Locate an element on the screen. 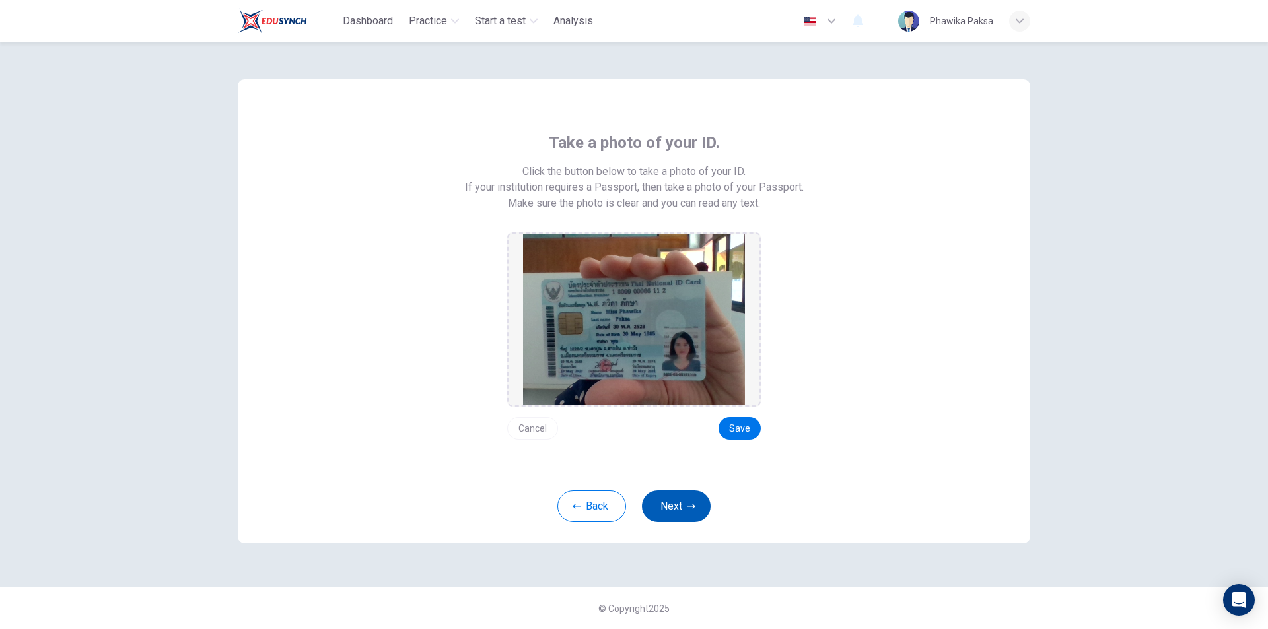  button: Back is located at coordinates (592, 506).